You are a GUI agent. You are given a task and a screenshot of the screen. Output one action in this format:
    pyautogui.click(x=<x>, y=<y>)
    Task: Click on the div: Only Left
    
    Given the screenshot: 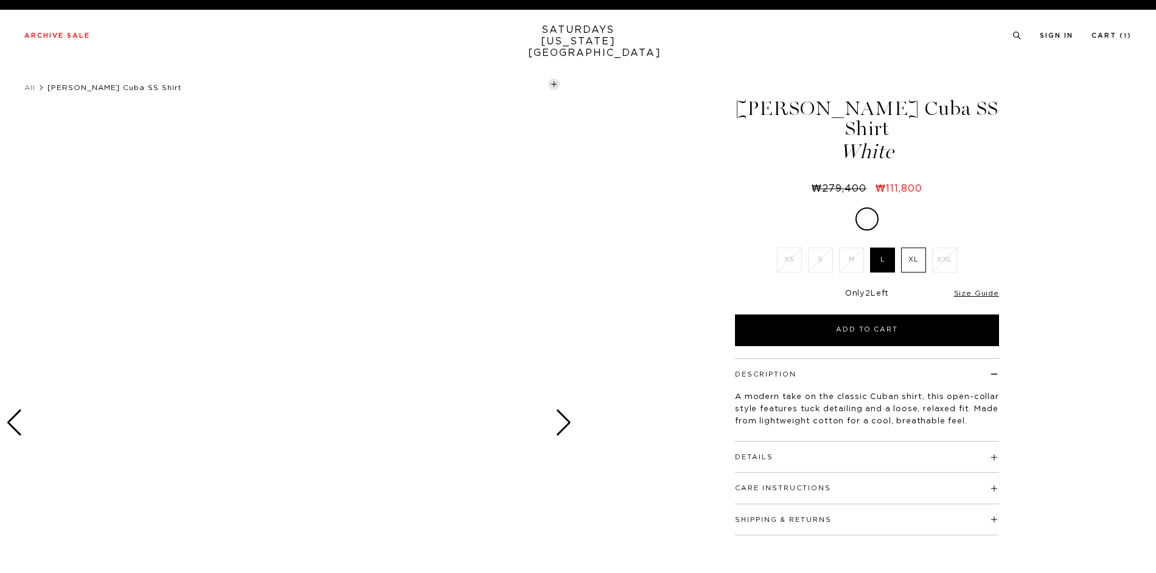 What is the action you would take?
    pyautogui.click(x=867, y=294)
    